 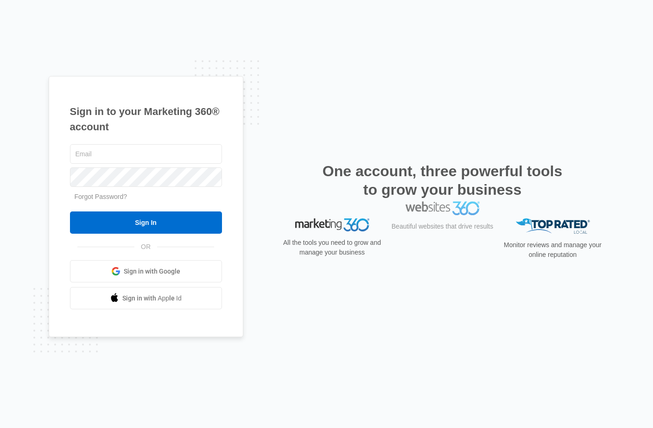 I want to click on span: Sign in with Google, so click(x=152, y=271).